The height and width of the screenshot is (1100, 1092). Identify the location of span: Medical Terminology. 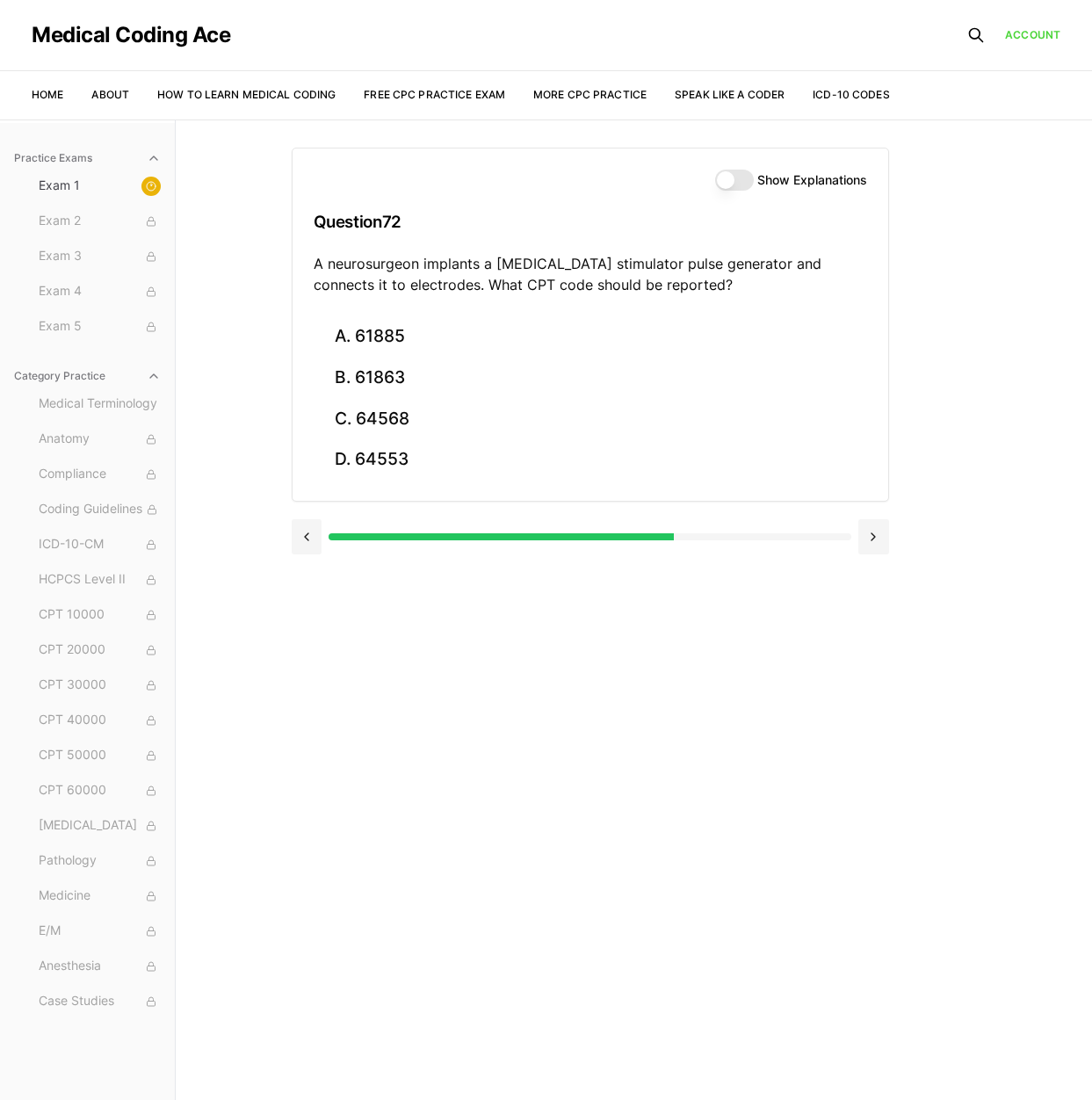
(100, 404).